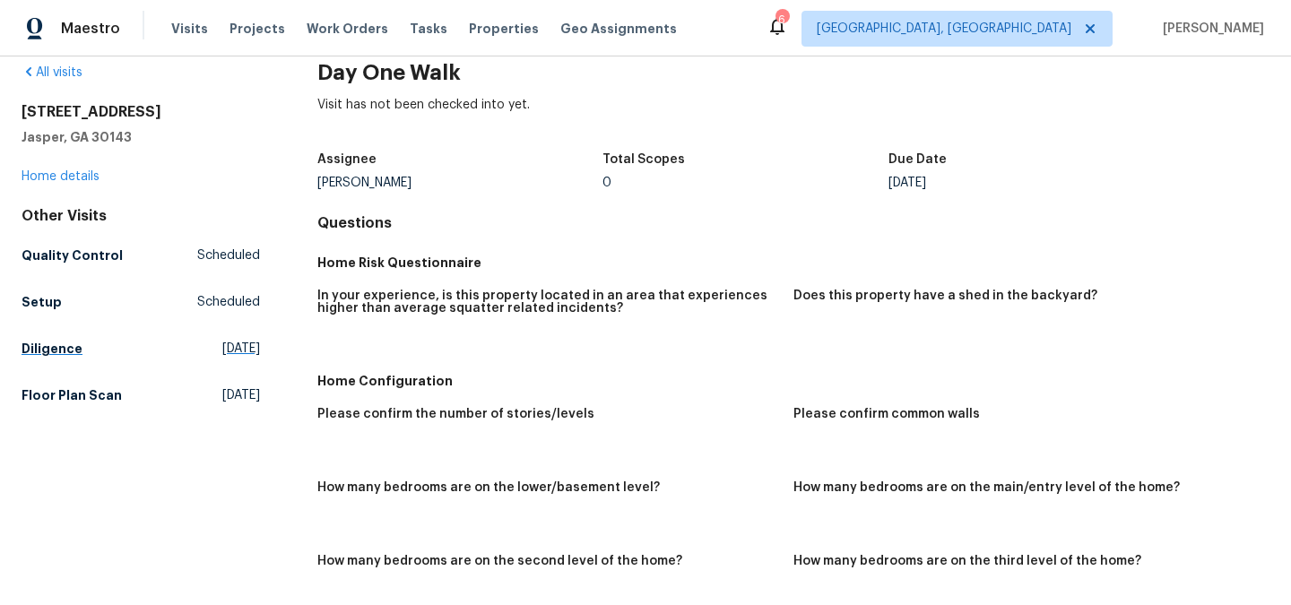 This screenshot has height=605, width=1291. I want to click on div: Visit has not been checked into yet., so click(793, 119).